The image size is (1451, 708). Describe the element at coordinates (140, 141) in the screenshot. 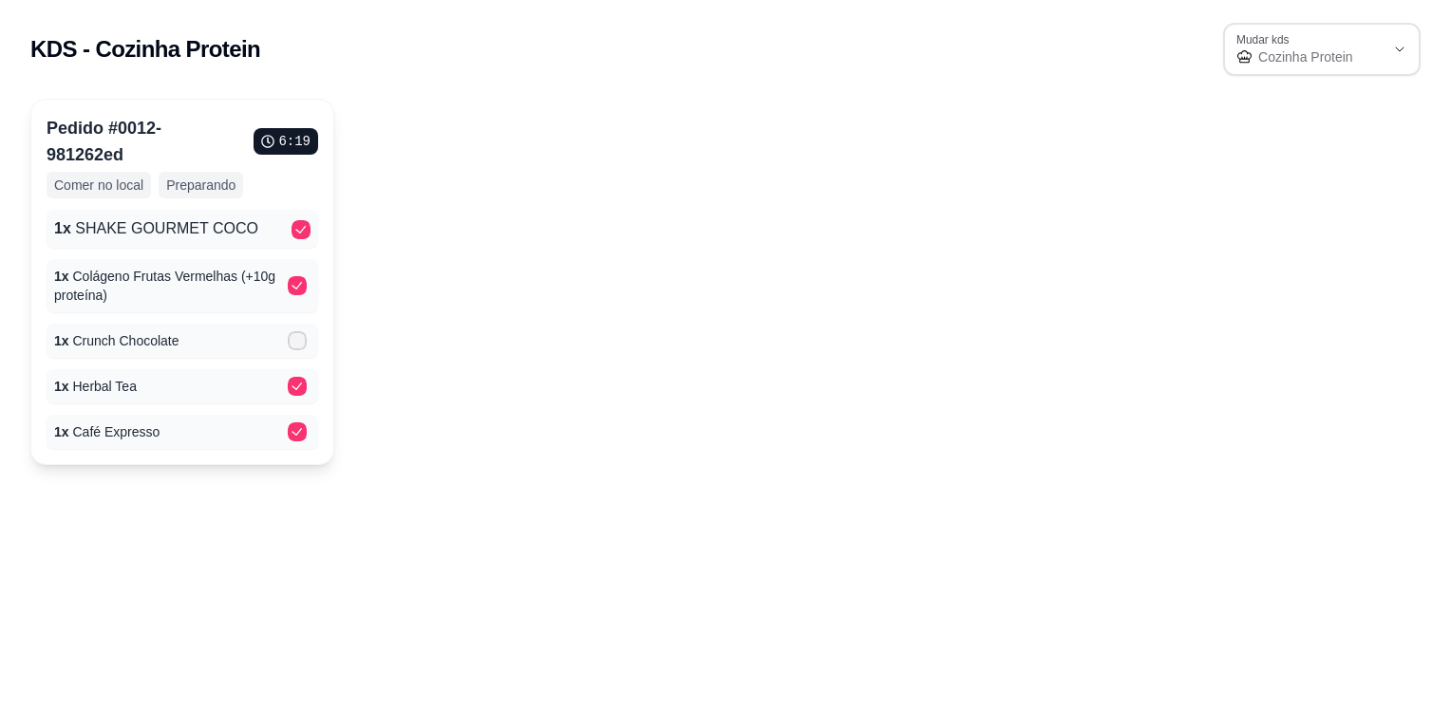

I see `p: Pedido # 0012-981262ed` at that location.